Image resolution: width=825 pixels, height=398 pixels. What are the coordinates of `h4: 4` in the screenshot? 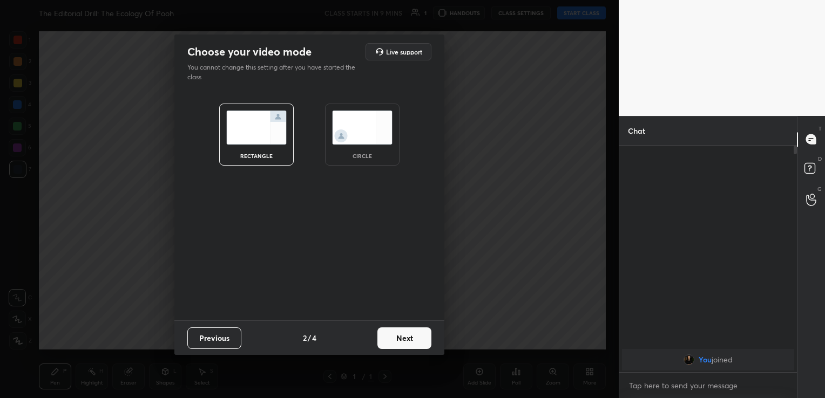 It's located at (314, 338).